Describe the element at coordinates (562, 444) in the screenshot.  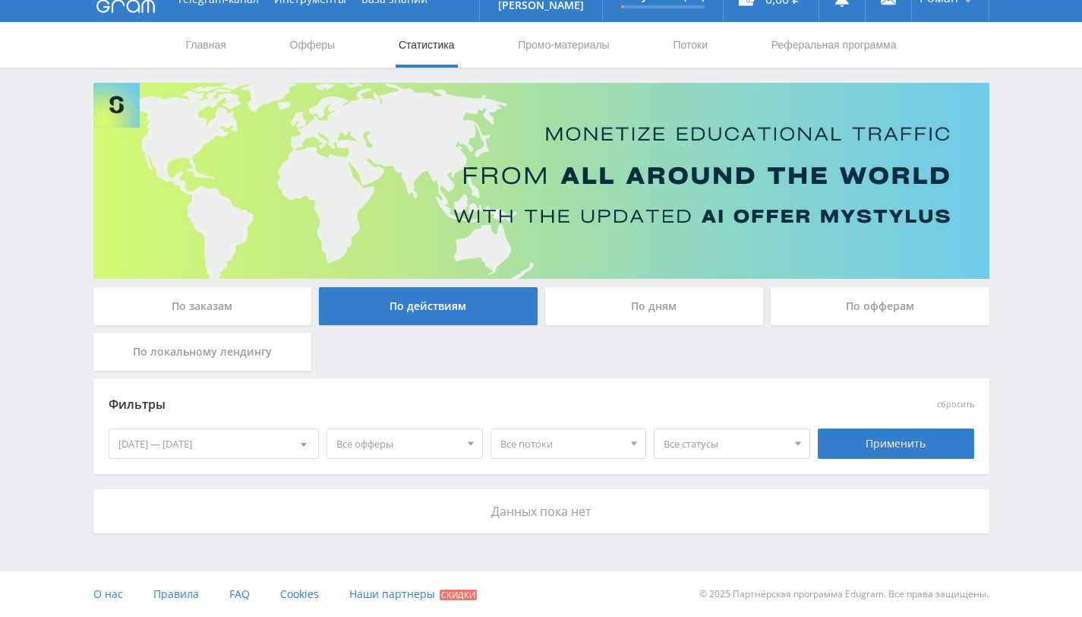
I see `span: Все потоки` at that location.